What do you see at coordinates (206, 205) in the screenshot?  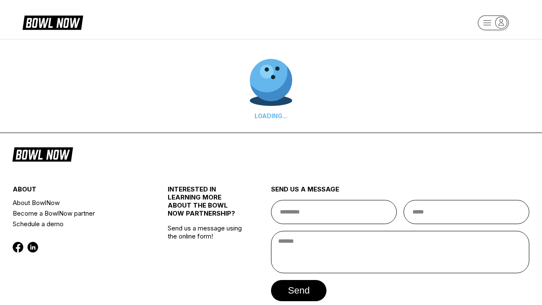 I see `div: INTERESTED IN LEARNING MORE ABOUT THE BOWL NOW PARTNERSHIP?` at bounding box center [206, 205].